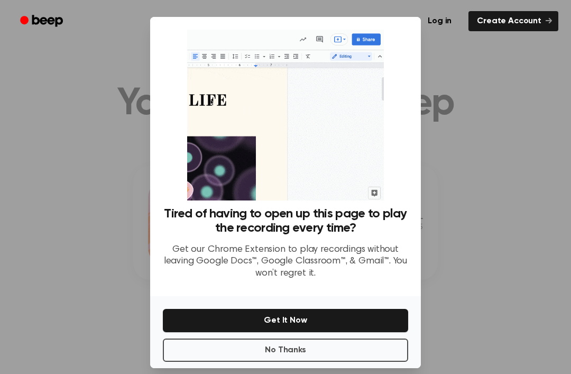  What do you see at coordinates (285, 115) in the screenshot?
I see `img: Beep extension in action` at bounding box center [285, 115].